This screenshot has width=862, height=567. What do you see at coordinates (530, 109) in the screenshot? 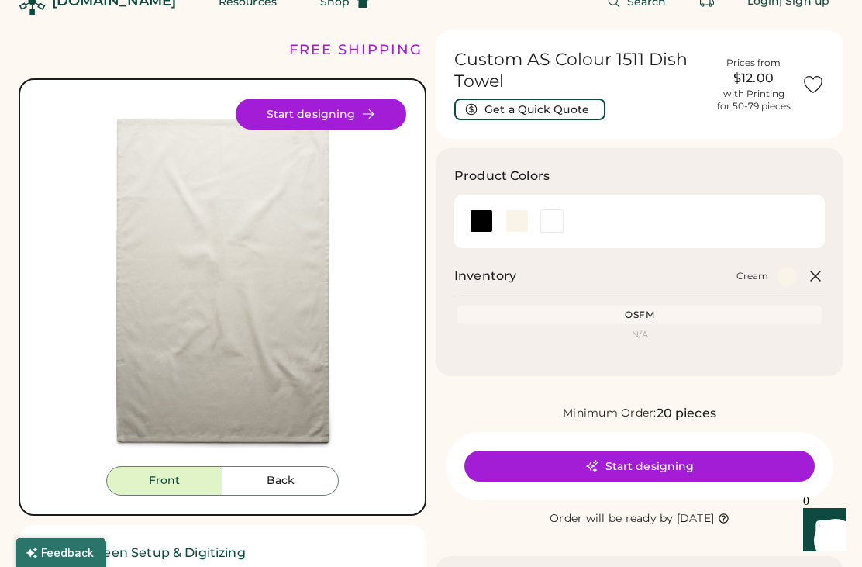
I see `button: Get a Quick Quote` at bounding box center [530, 109].